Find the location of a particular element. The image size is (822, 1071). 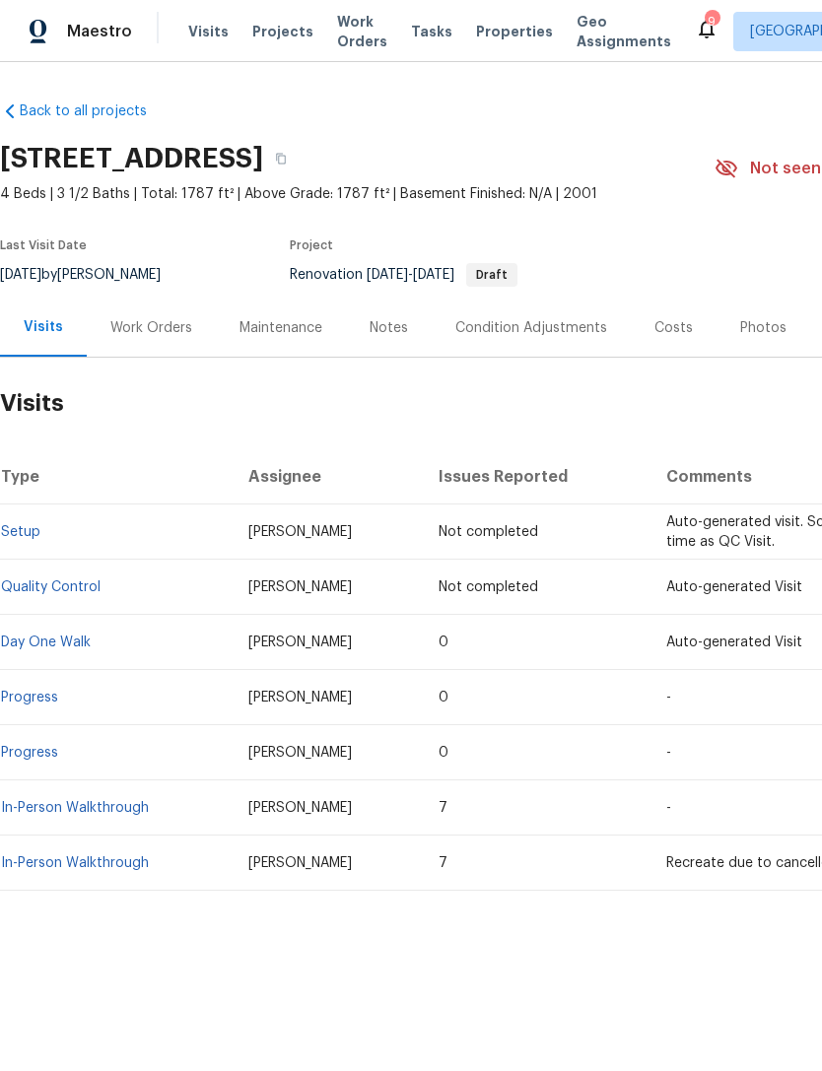

div: Visits is located at coordinates (43, 327).